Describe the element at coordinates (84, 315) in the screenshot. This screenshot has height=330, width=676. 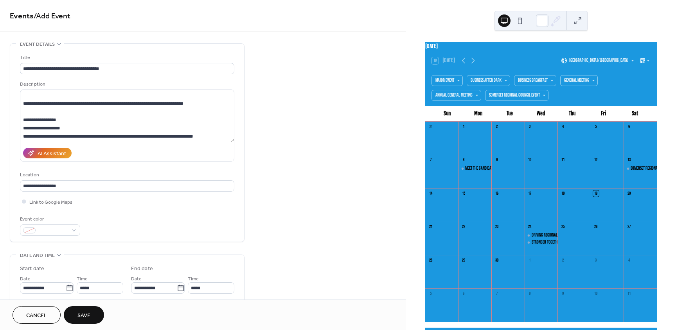
I see `span: Save` at that location.